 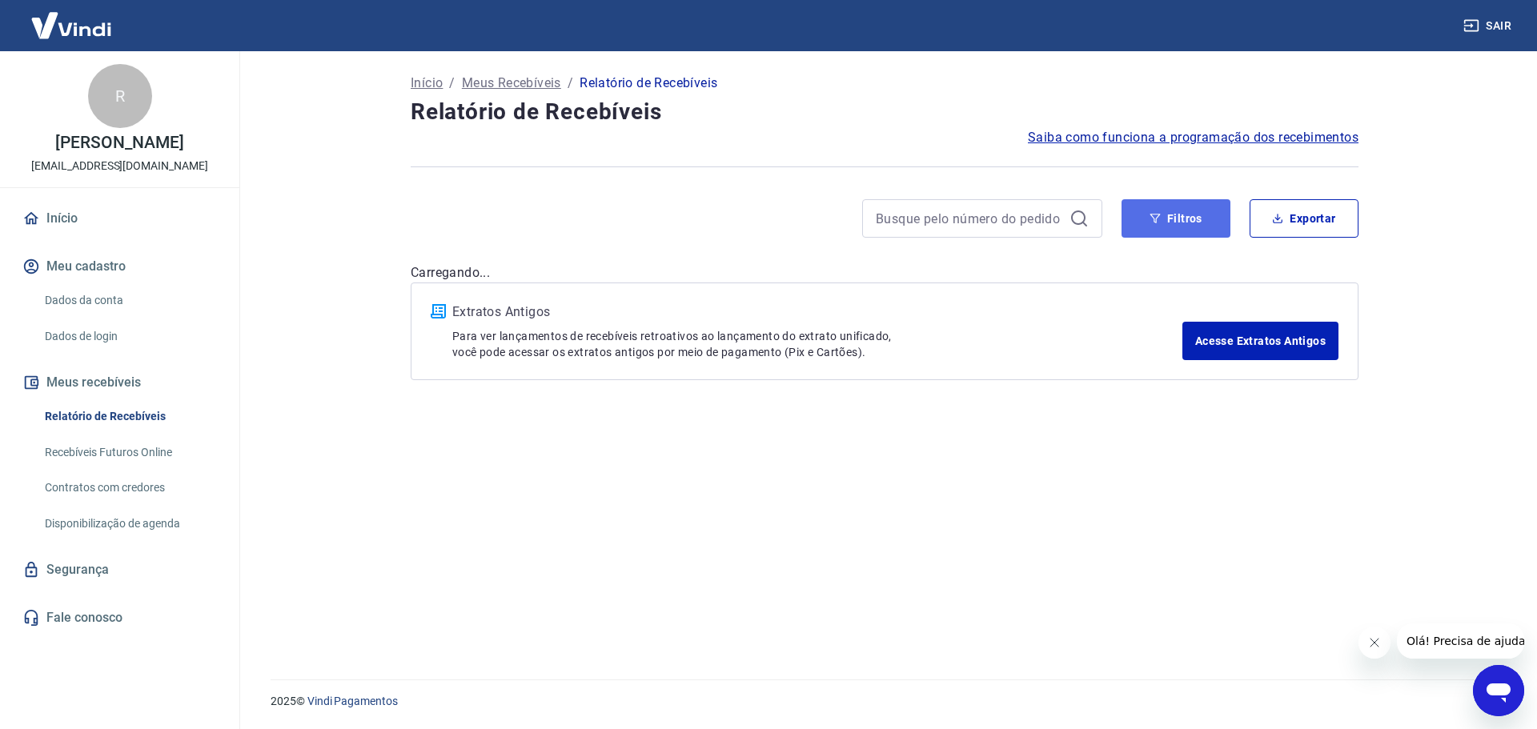 What do you see at coordinates (884, 273) in the screenshot?
I see `p: Carregando...` at bounding box center [884, 273].